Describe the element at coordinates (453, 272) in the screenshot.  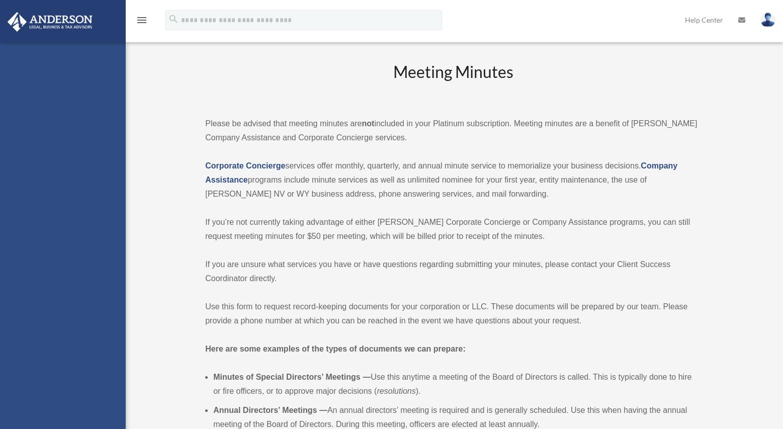
I see `p: If you are unsure what services you have or have questions regarding submitting your minutes, ple...` at that location.